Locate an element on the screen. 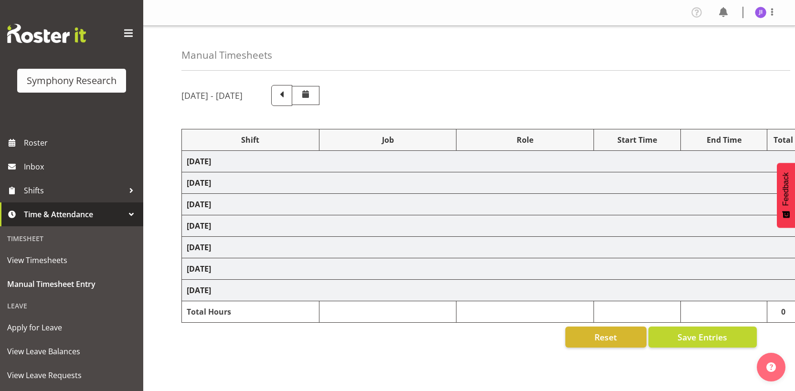 This screenshot has height=391, width=795. td: Total Hours is located at coordinates (251, 312).